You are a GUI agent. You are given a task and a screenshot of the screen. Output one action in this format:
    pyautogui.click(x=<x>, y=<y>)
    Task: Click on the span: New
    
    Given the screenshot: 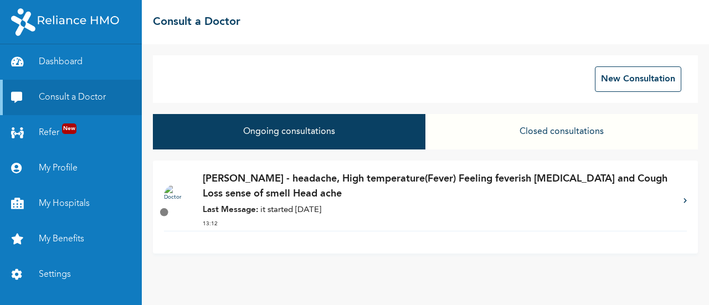 What is the action you would take?
    pyautogui.click(x=69, y=129)
    